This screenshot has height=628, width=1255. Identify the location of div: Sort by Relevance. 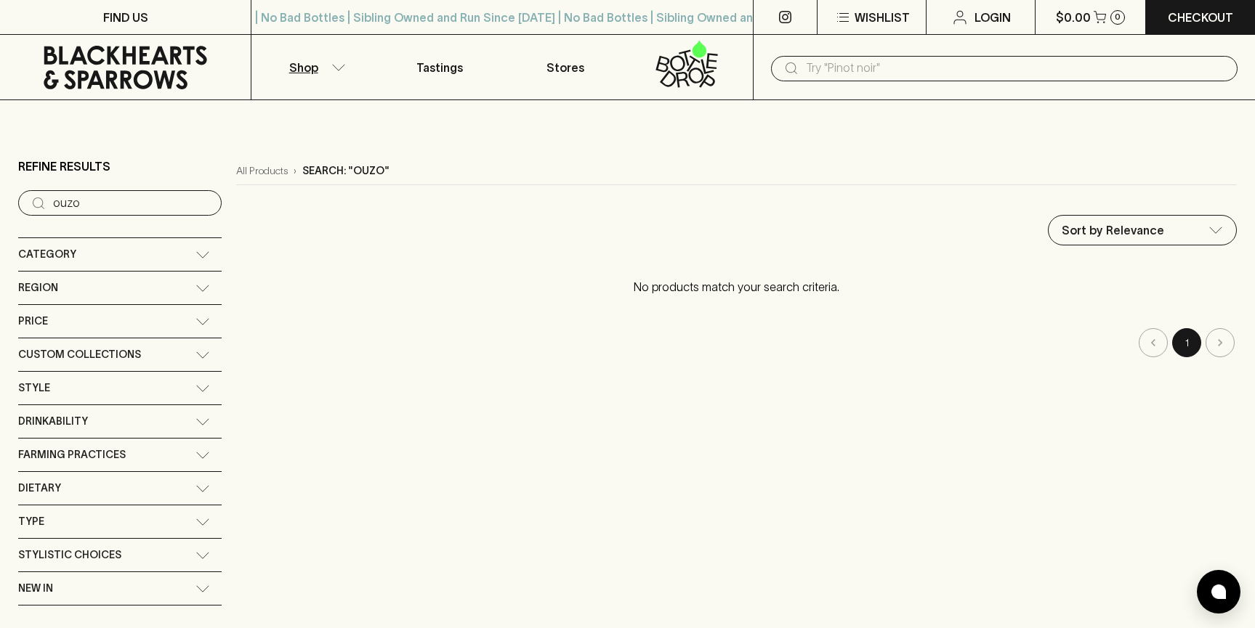
(1142, 230).